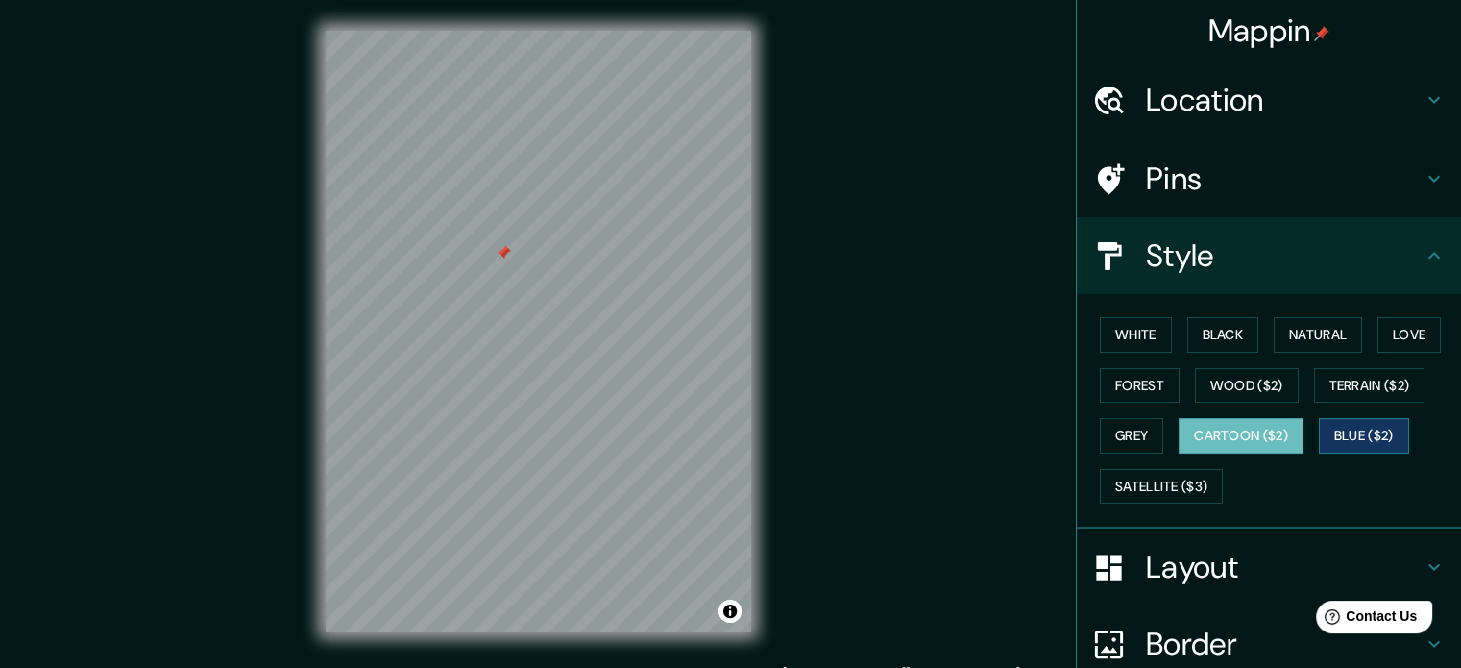  What do you see at coordinates (1285, 256) in the screenshot?
I see `h4: Style` at bounding box center [1285, 256].